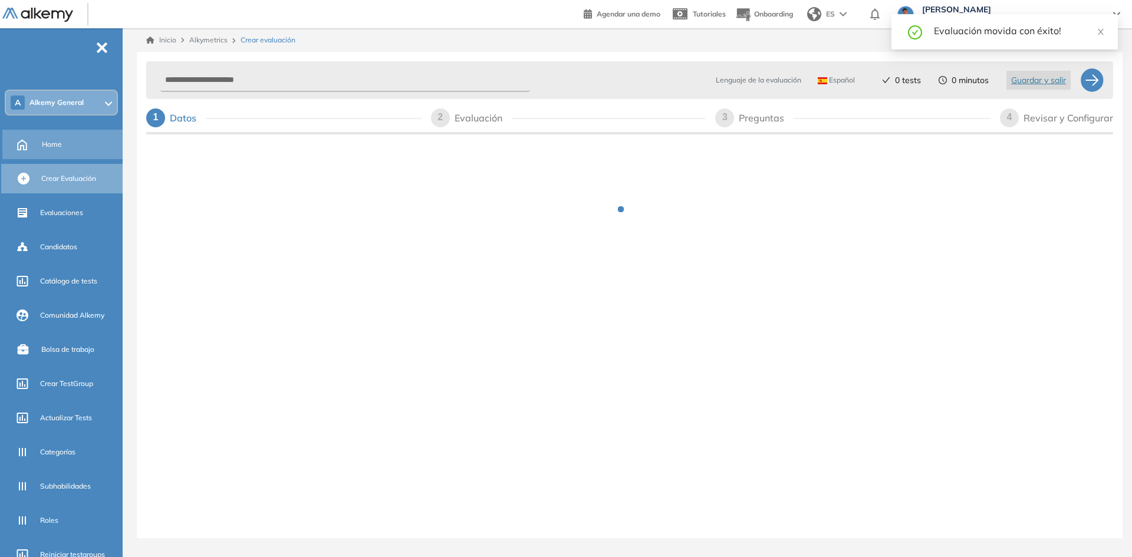 The height and width of the screenshot is (557, 1132). I want to click on img: world, so click(814, 14).